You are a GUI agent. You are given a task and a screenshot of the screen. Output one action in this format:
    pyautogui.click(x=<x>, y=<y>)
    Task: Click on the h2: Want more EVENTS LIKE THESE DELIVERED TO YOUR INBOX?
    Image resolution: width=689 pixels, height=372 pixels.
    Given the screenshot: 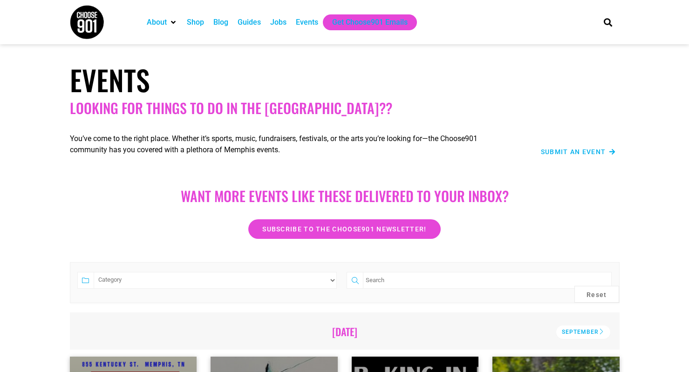 What is the action you would take?
    pyautogui.click(x=345, y=196)
    